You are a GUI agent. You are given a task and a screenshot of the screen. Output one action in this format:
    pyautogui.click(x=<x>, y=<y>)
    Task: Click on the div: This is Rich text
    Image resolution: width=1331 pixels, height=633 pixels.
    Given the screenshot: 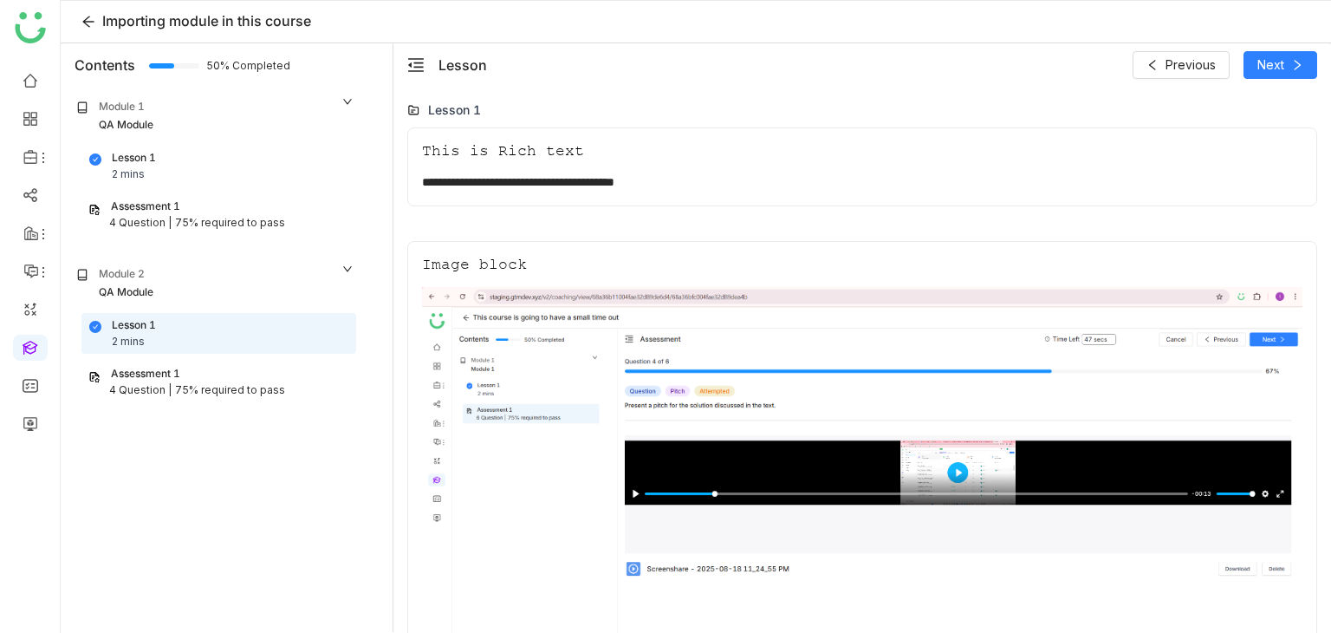 What is the action you would take?
    pyautogui.click(x=503, y=151)
    